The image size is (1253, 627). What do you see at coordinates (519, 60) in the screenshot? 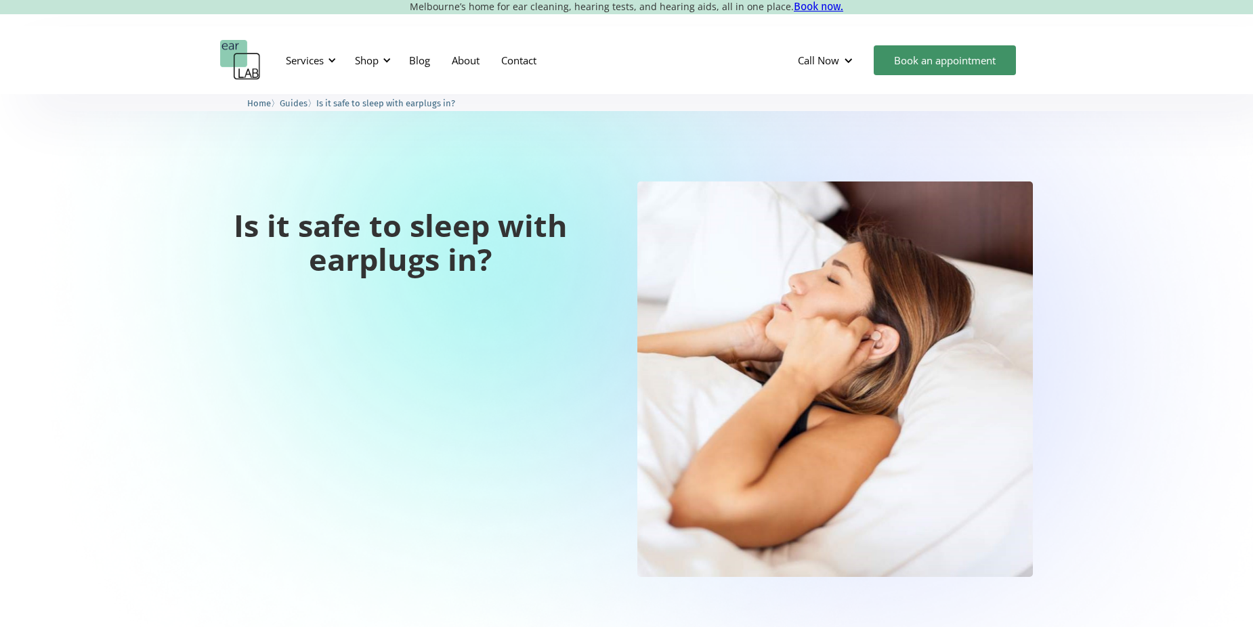
I see `a: Contact` at bounding box center [519, 60].